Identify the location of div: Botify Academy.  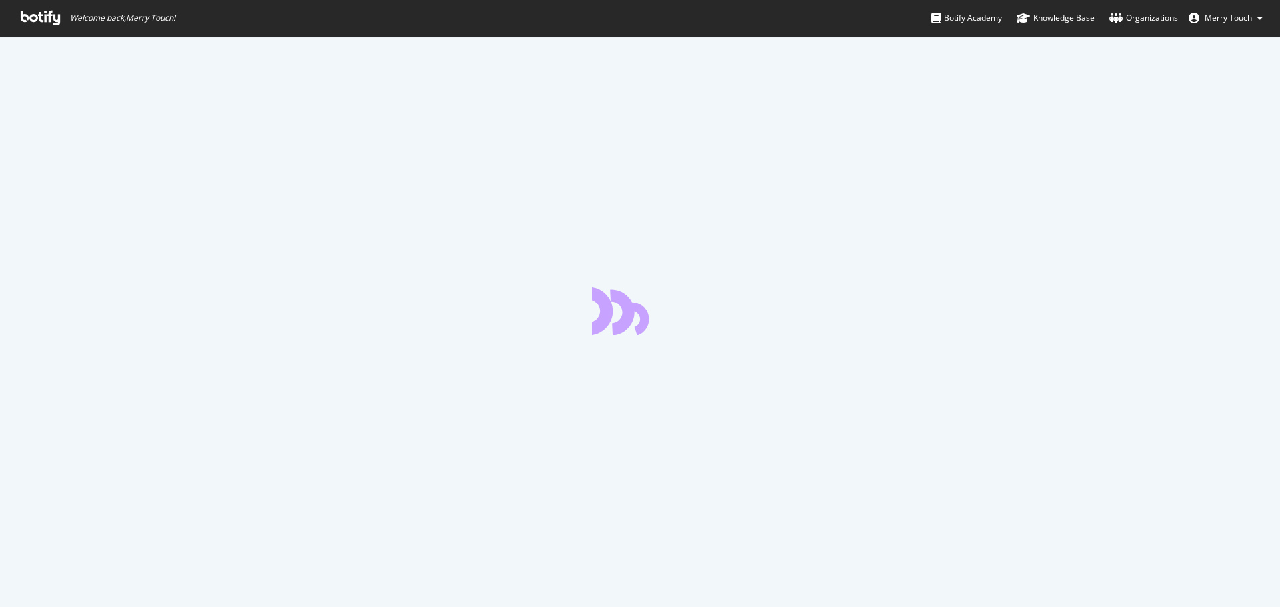
(966, 18).